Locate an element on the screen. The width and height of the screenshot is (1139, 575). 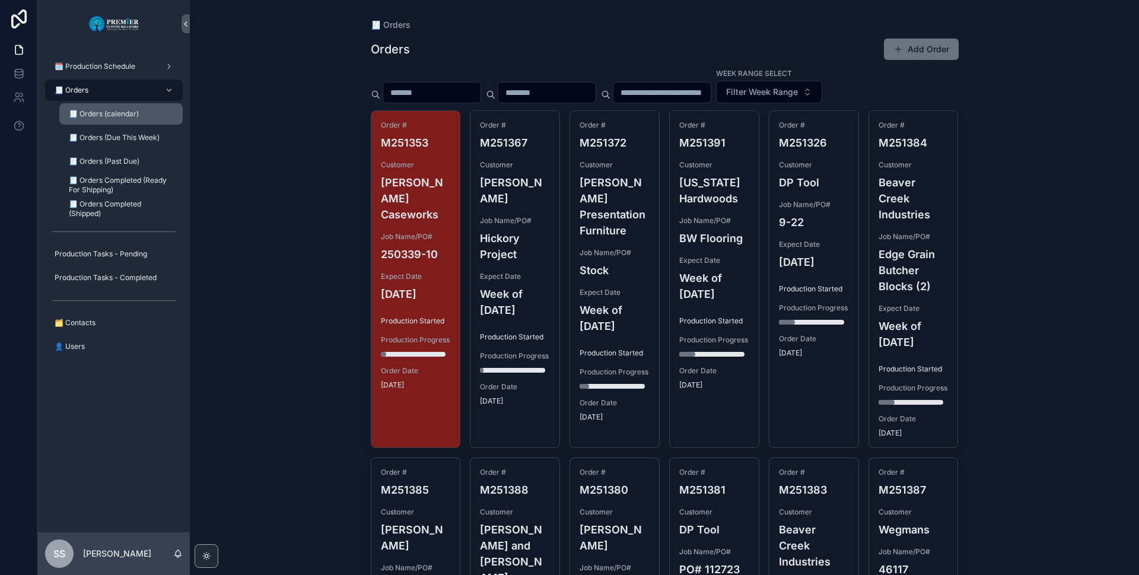
h4: M251383 is located at coordinates (814, 489).